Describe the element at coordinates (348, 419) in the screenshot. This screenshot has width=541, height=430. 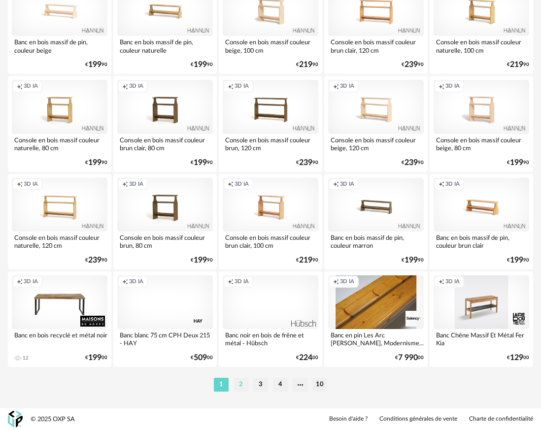
I see `a: Besoin d'aide ?` at that location.